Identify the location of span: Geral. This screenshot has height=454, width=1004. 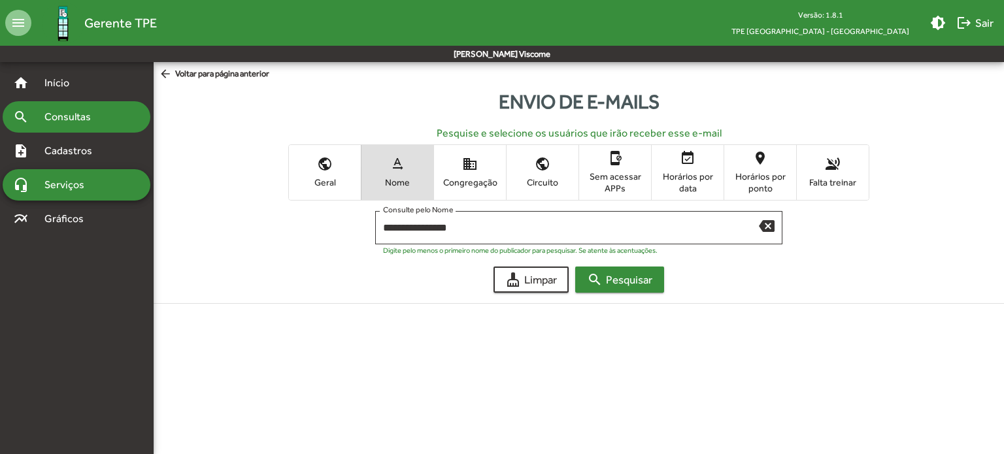
(325, 182).